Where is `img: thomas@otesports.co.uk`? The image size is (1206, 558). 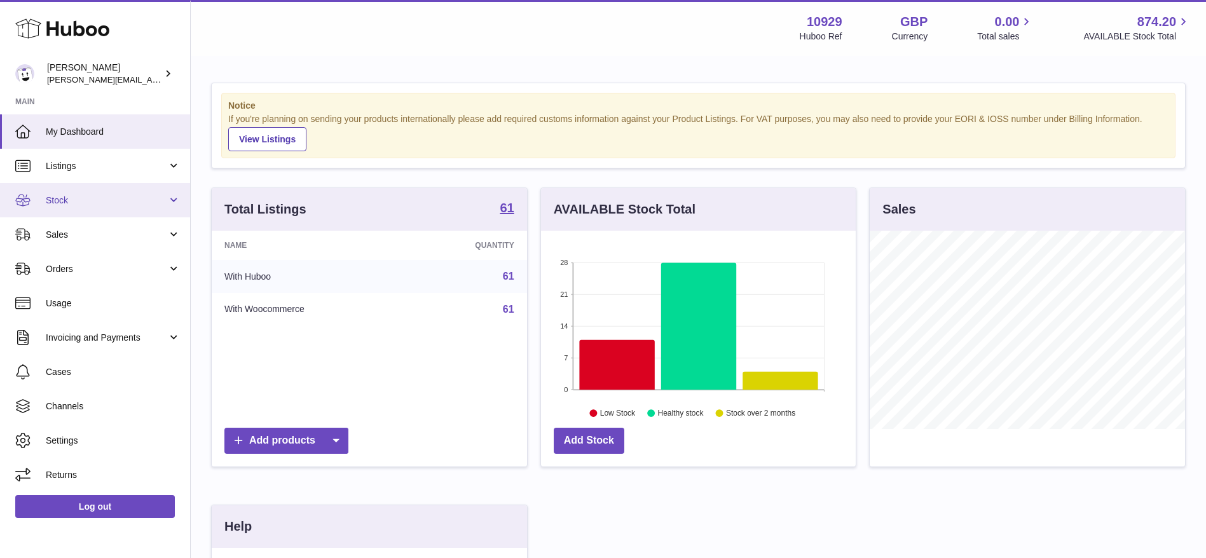
img: thomas@otesports.co.uk is located at coordinates (25, 74).